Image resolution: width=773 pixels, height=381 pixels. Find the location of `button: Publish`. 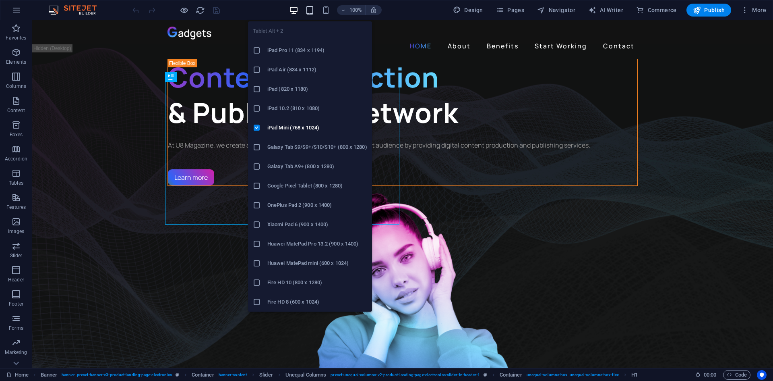

button: Publish is located at coordinates (709, 10).